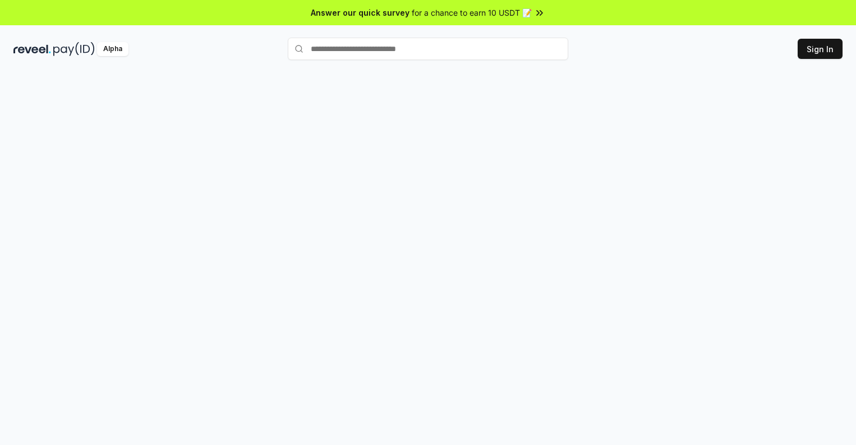 Image resolution: width=856 pixels, height=445 pixels. What do you see at coordinates (113, 49) in the screenshot?
I see `div: Alpha` at bounding box center [113, 49].